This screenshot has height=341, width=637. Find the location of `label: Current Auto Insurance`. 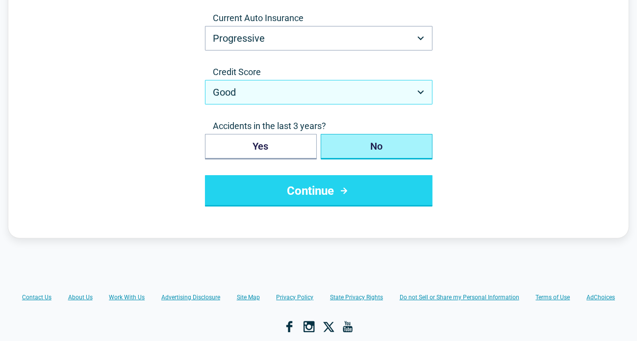

label: Current Auto Insurance is located at coordinates (319, 18).